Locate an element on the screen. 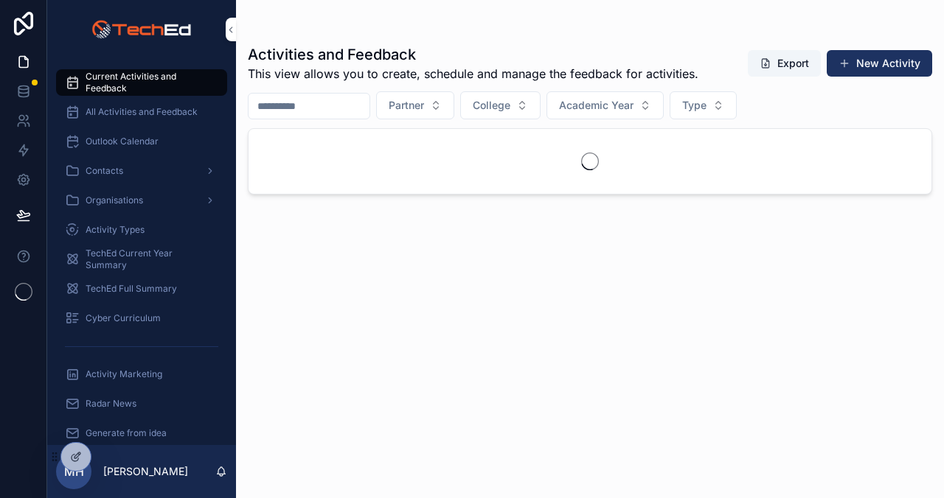  span: Outlook Calendar is located at coordinates (122, 142).